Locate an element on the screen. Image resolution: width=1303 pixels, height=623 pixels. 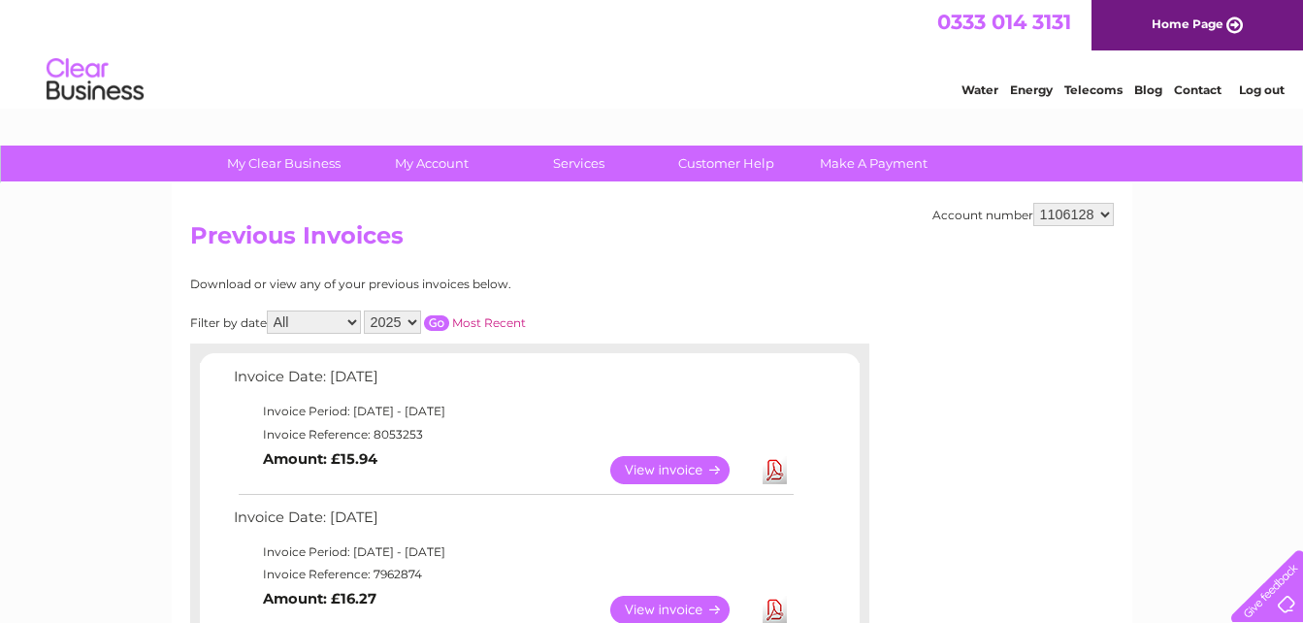
td: Invoice Reference: 8053253 is located at coordinates (512, 435).